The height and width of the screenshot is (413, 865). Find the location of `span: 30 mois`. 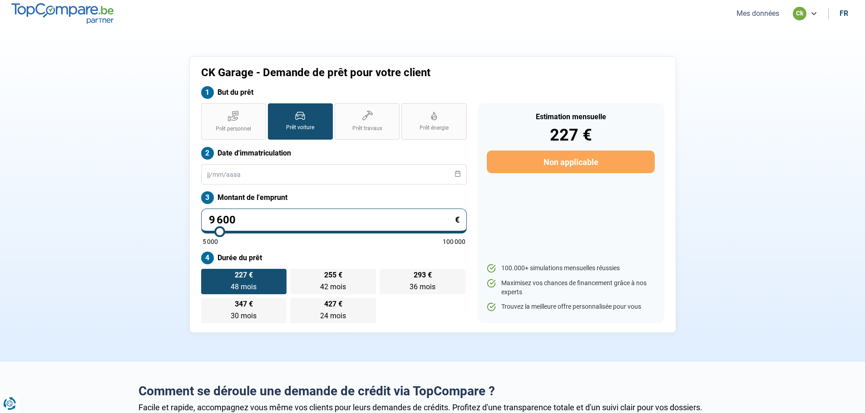

span: 30 mois is located at coordinates (243, 316).